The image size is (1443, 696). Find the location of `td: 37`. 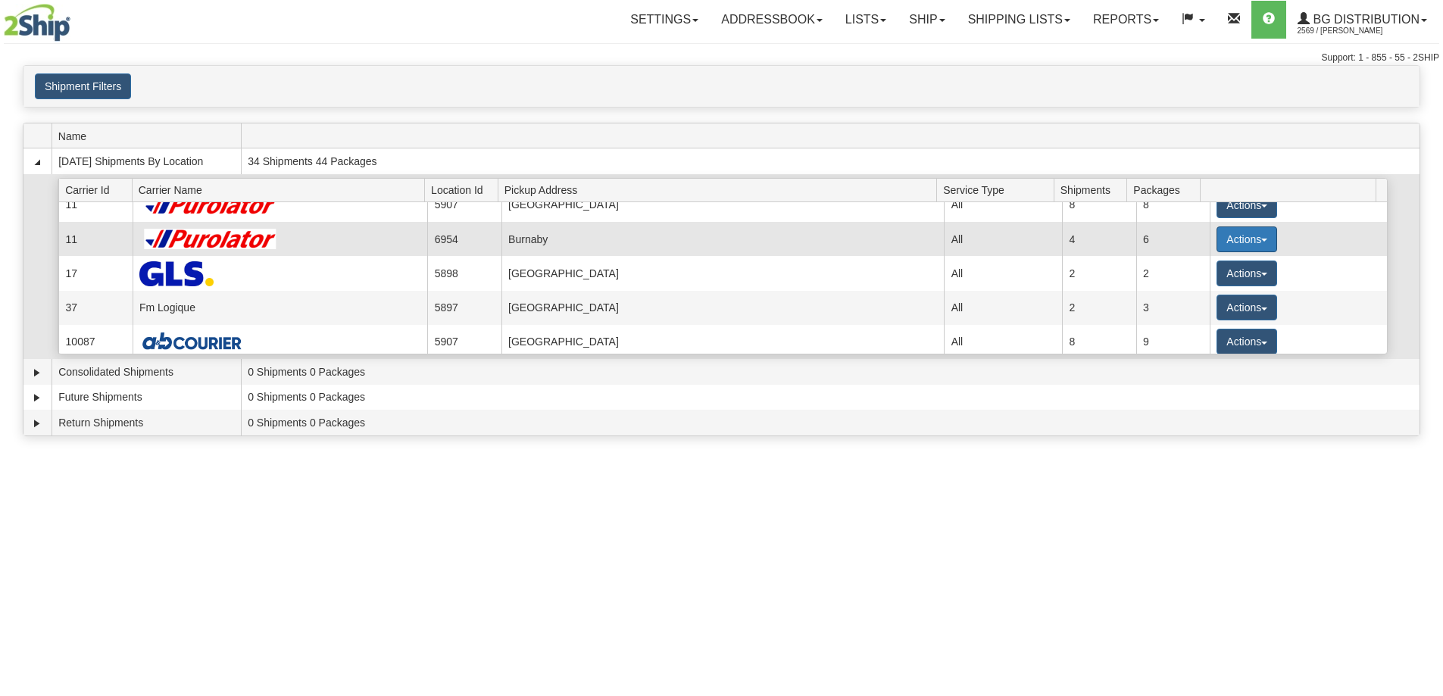

td: 37 is located at coordinates (95, 308).